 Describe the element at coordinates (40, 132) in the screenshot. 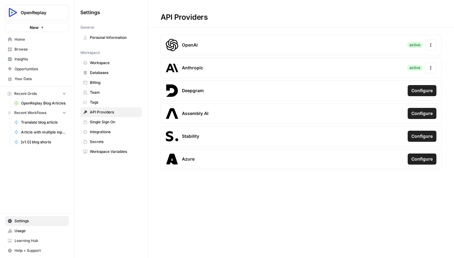

I see `a: Article with multiple inputs` at that location.